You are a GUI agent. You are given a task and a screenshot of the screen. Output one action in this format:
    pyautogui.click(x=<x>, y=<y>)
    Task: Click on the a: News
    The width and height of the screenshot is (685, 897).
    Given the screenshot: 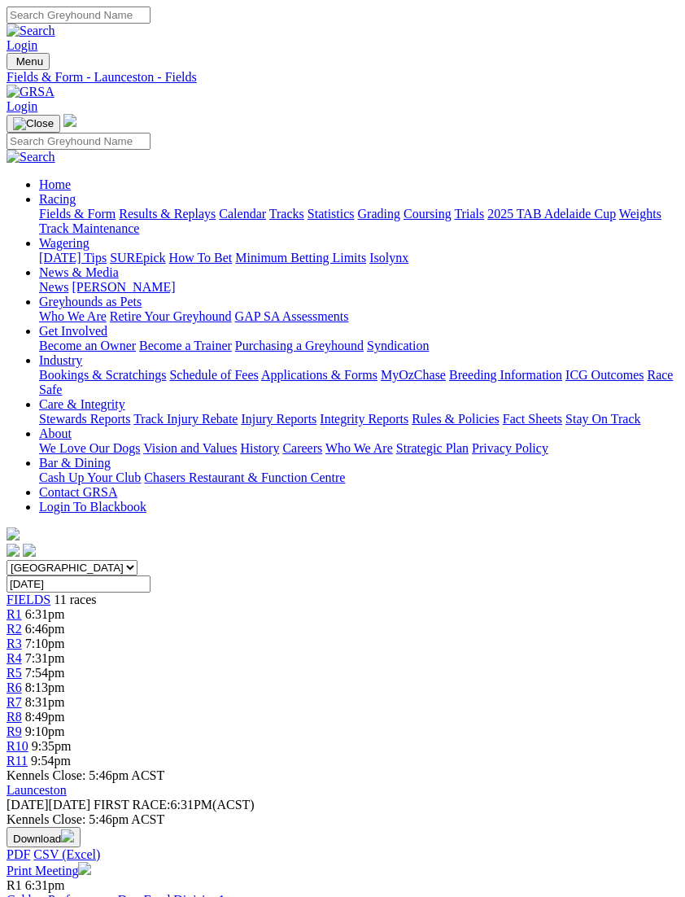 What is the action you would take?
    pyautogui.click(x=54, y=286)
    